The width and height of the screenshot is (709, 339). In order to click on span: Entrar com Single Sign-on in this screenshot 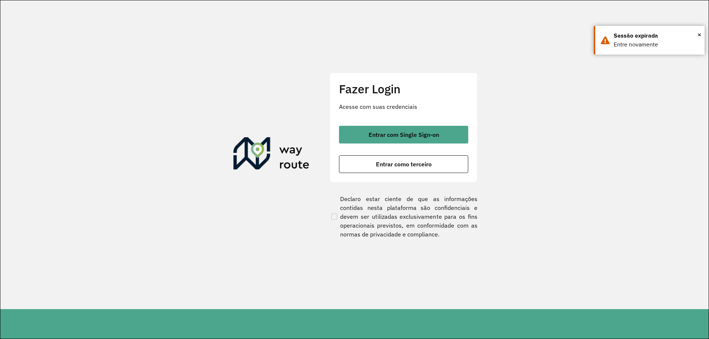, I will do `click(404, 135)`.